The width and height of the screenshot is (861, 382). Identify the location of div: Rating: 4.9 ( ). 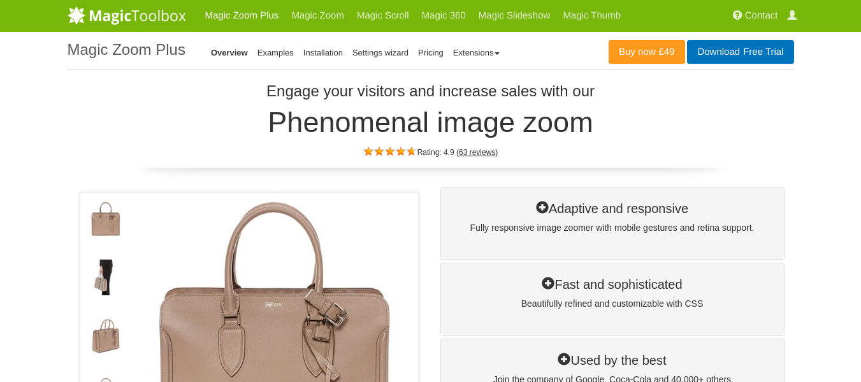
(431, 151).